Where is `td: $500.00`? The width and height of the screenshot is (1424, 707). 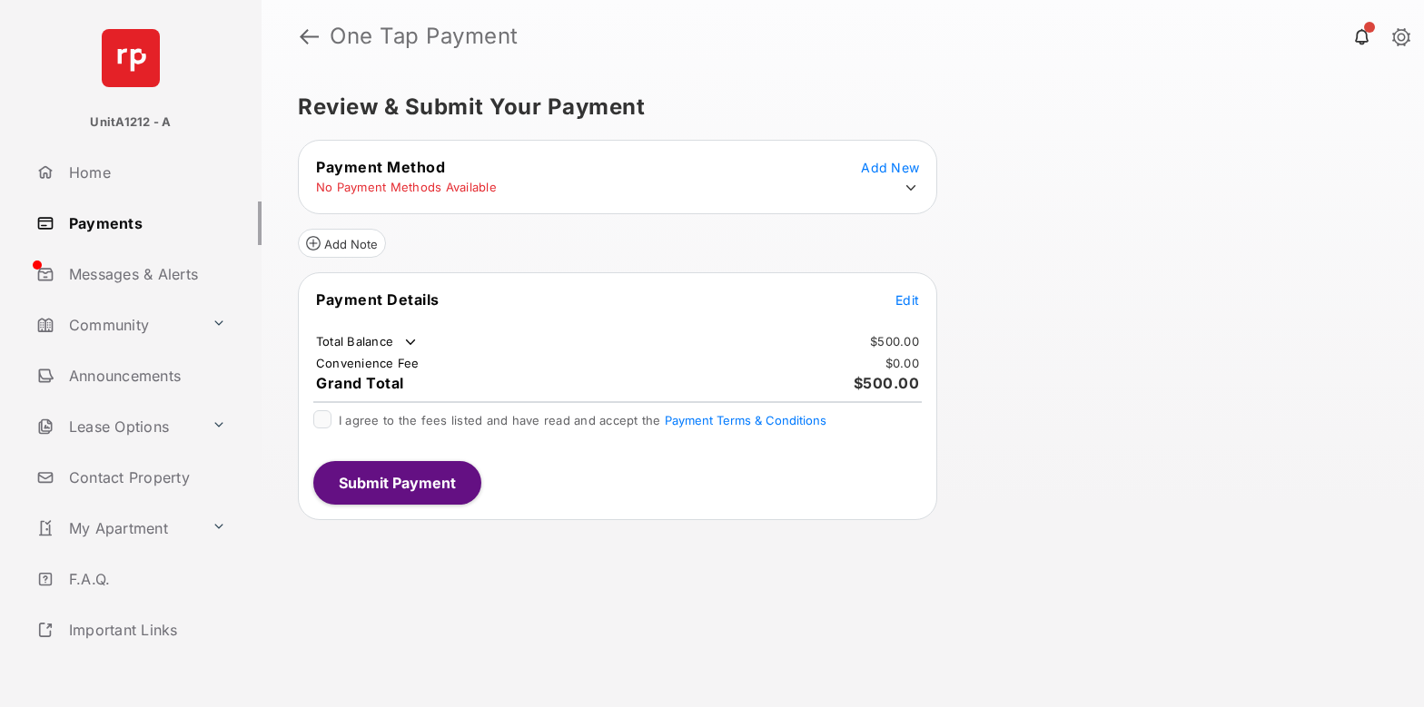
td: $500.00 is located at coordinates (895, 341).